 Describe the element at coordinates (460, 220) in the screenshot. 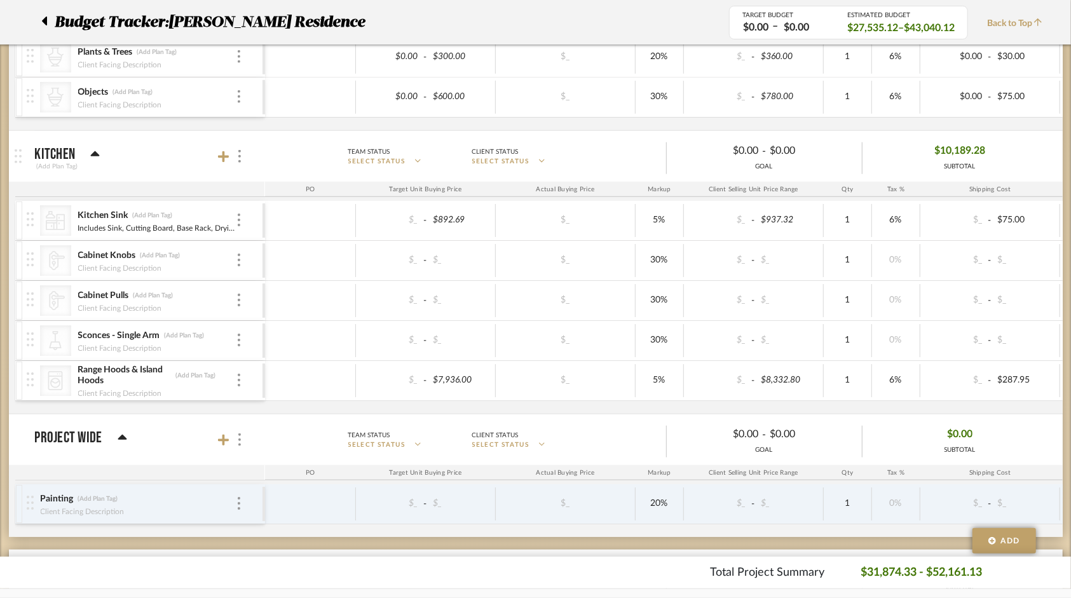

I see `div: $892.69` at that location.